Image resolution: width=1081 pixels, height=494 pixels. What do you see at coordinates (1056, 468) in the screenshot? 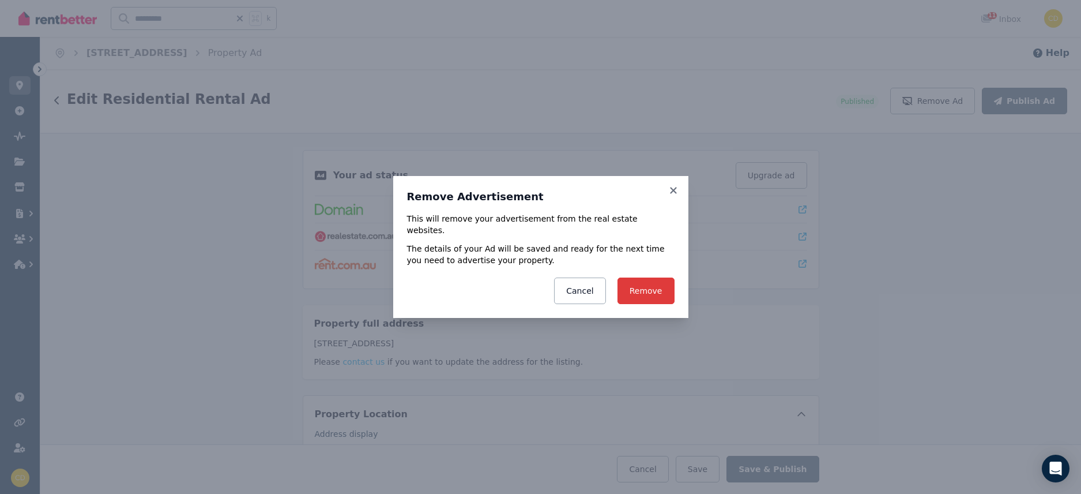
I see `div: Open Intercom Messenger` at bounding box center [1056, 468].